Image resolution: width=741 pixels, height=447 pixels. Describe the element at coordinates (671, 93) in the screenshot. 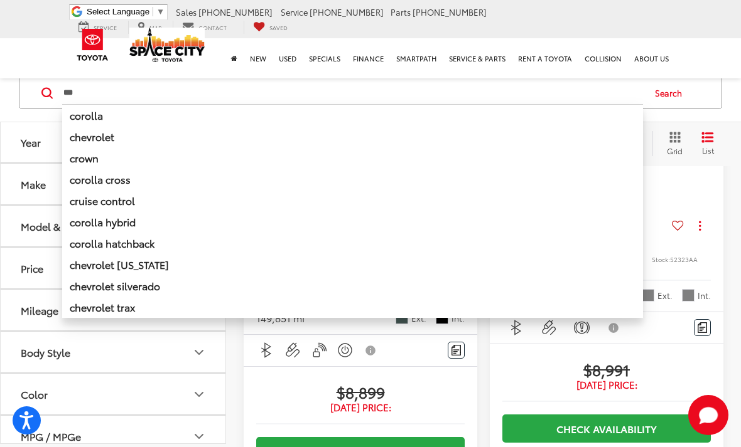

I see `button: Search` at that location.